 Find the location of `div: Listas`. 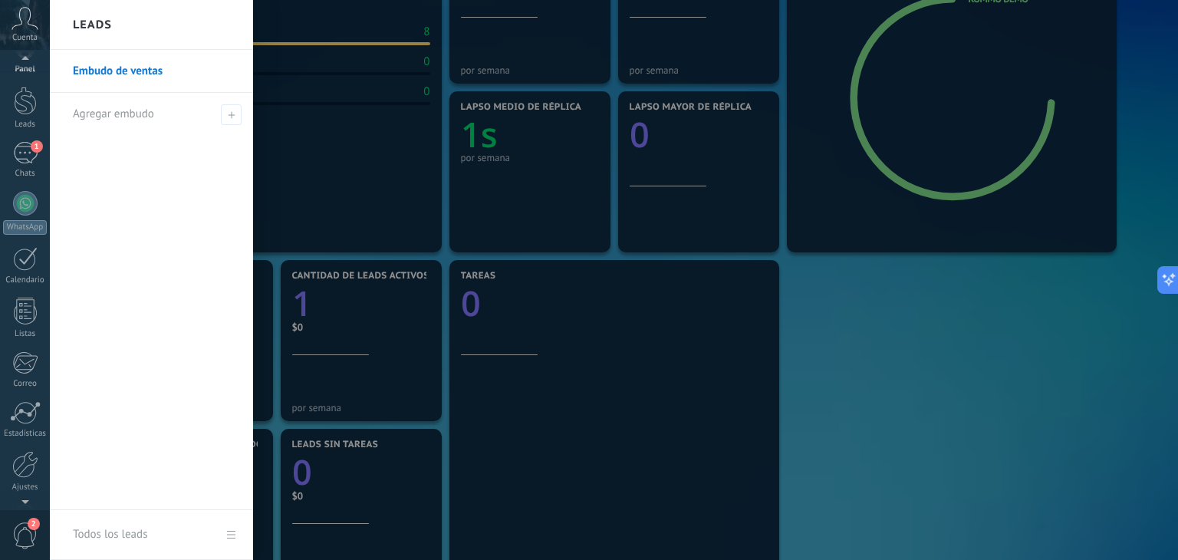

div: Listas is located at coordinates (25, 334).